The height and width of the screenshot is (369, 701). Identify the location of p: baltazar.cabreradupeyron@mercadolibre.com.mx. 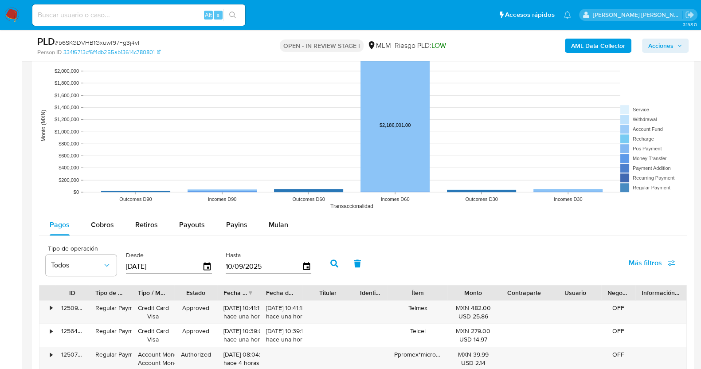
(637, 15).